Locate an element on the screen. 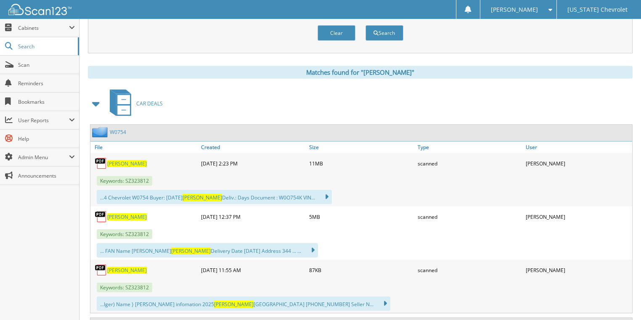 The width and height of the screenshot is (641, 320). span: Announcements is located at coordinates (46, 176).